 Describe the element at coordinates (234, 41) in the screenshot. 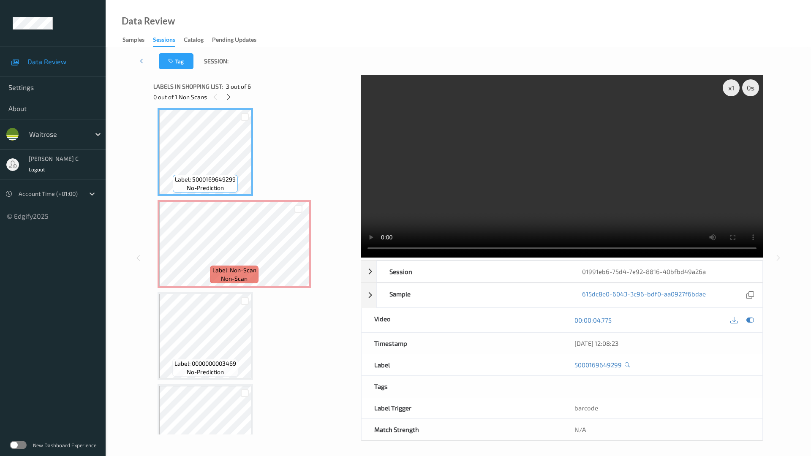

I see `div: Pending Updates` at that location.